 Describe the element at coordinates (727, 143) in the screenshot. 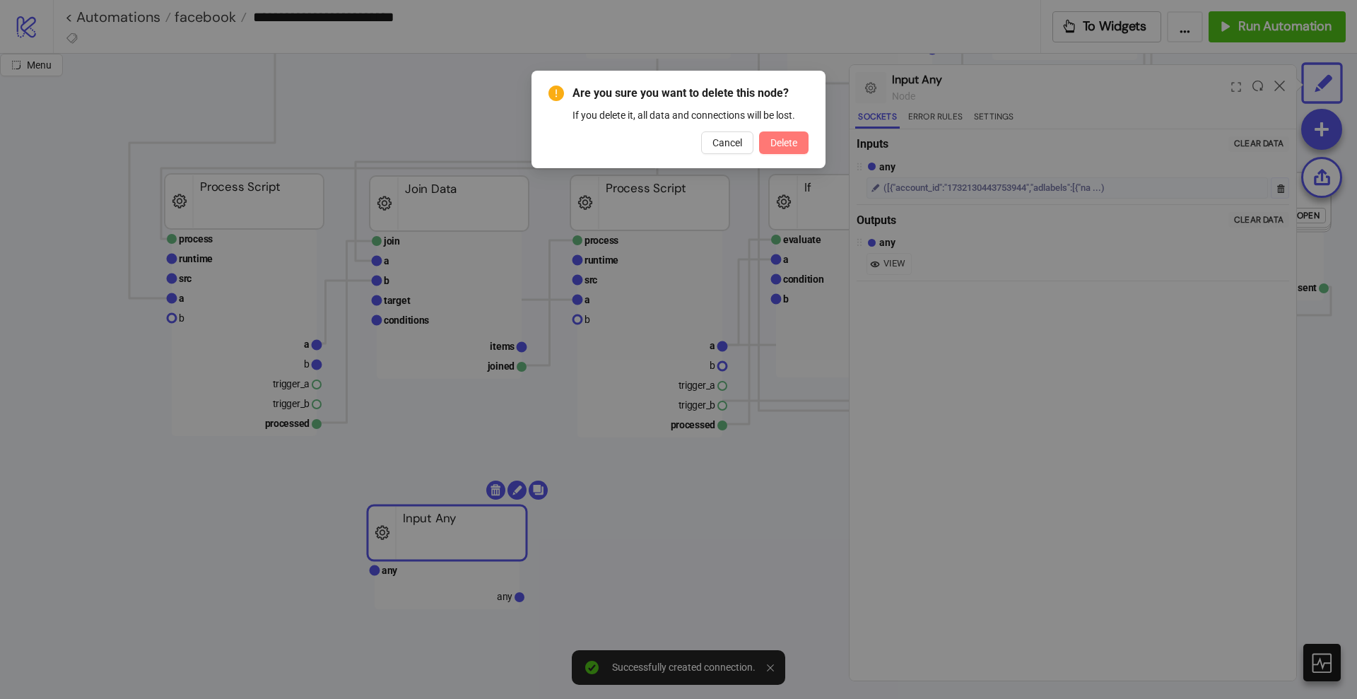

I see `button: Cancel` at that location.